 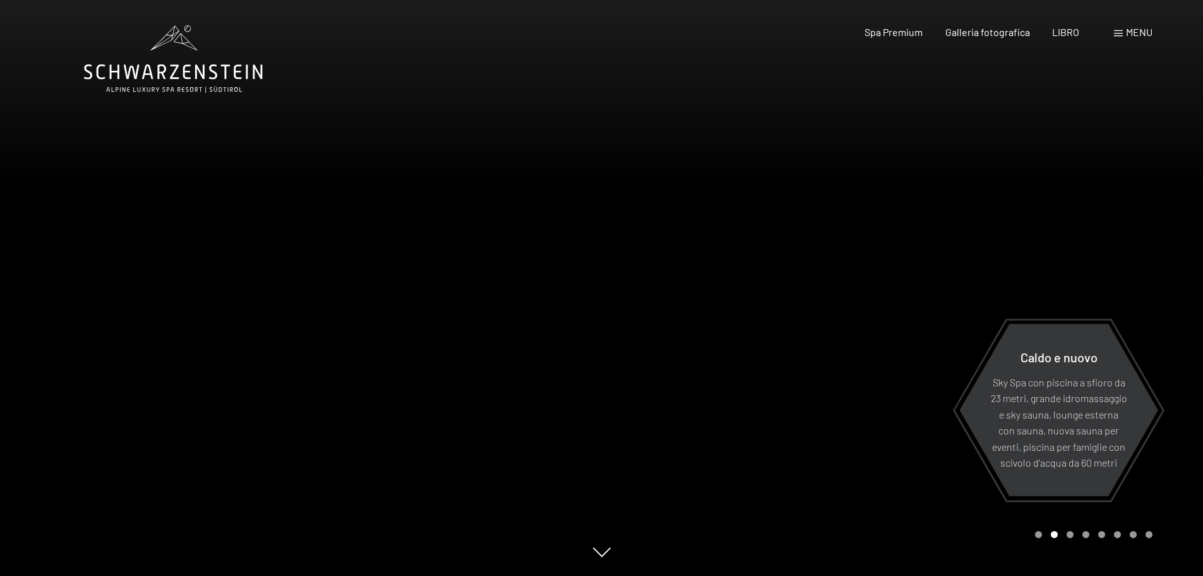 I want to click on a: Galleria fotografica, so click(x=988, y=32).